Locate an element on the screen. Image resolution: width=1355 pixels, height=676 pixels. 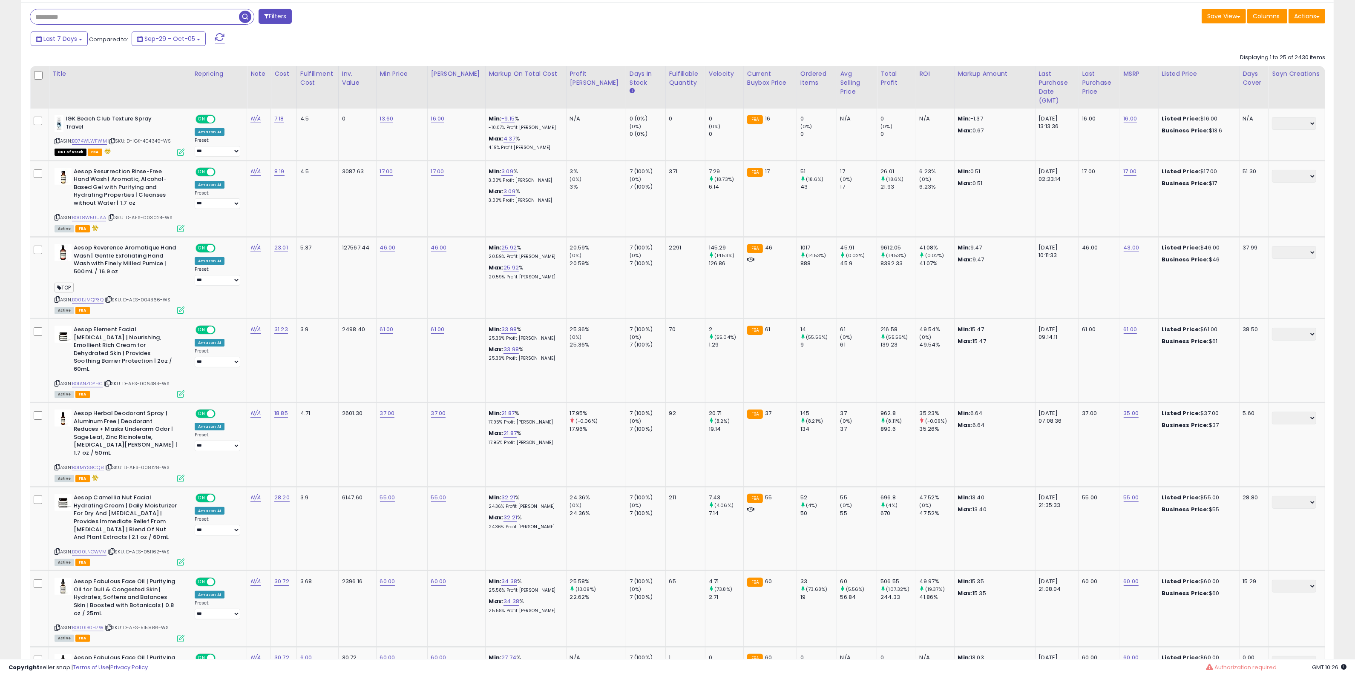
div: 37.99 is located at coordinates (1252, 248).